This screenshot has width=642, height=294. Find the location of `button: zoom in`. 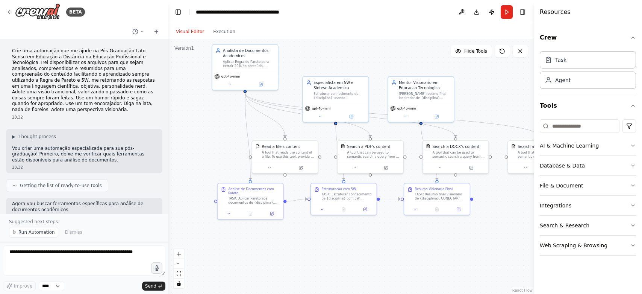

button: zoom in is located at coordinates (179, 254).